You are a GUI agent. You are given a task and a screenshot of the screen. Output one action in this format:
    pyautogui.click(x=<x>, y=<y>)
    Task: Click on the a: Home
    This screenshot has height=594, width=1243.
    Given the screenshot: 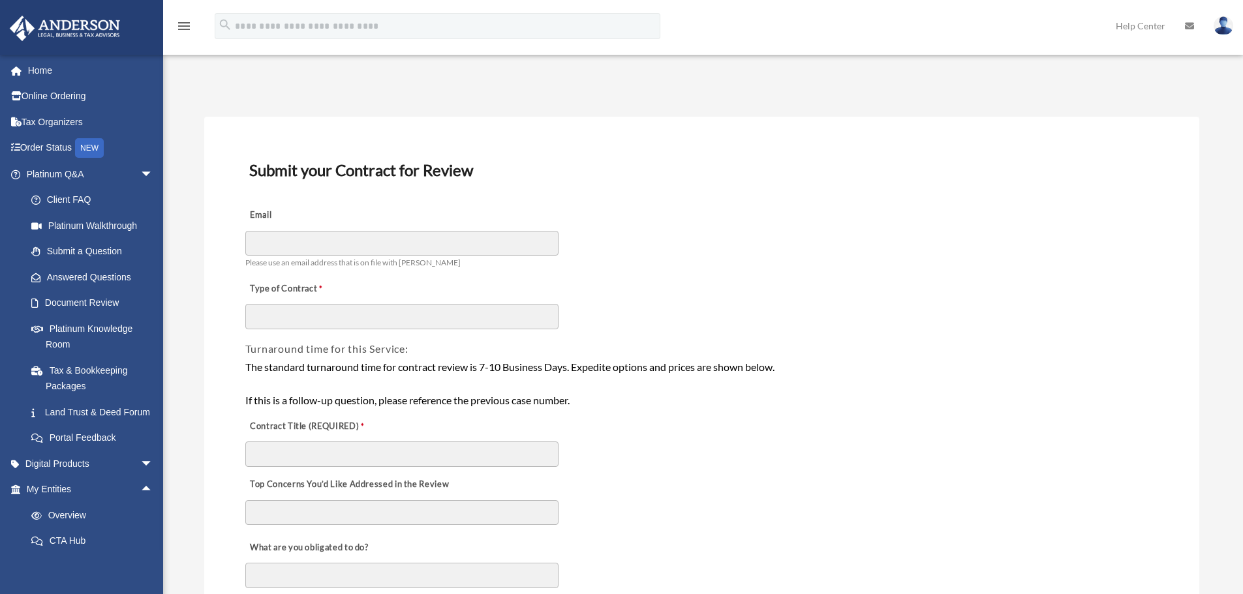 What is the action you would take?
    pyautogui.click(x=91, y=70)
    